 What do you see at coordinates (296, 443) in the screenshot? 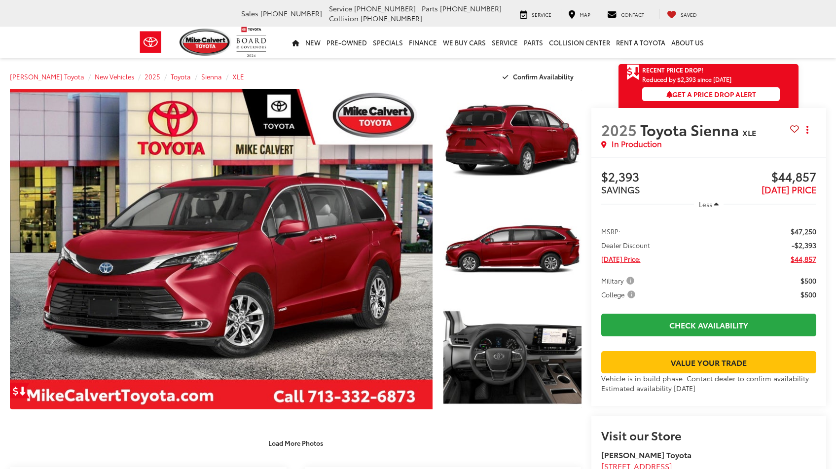
I see `button: Load More Photos` at bounding box center [296, 443].